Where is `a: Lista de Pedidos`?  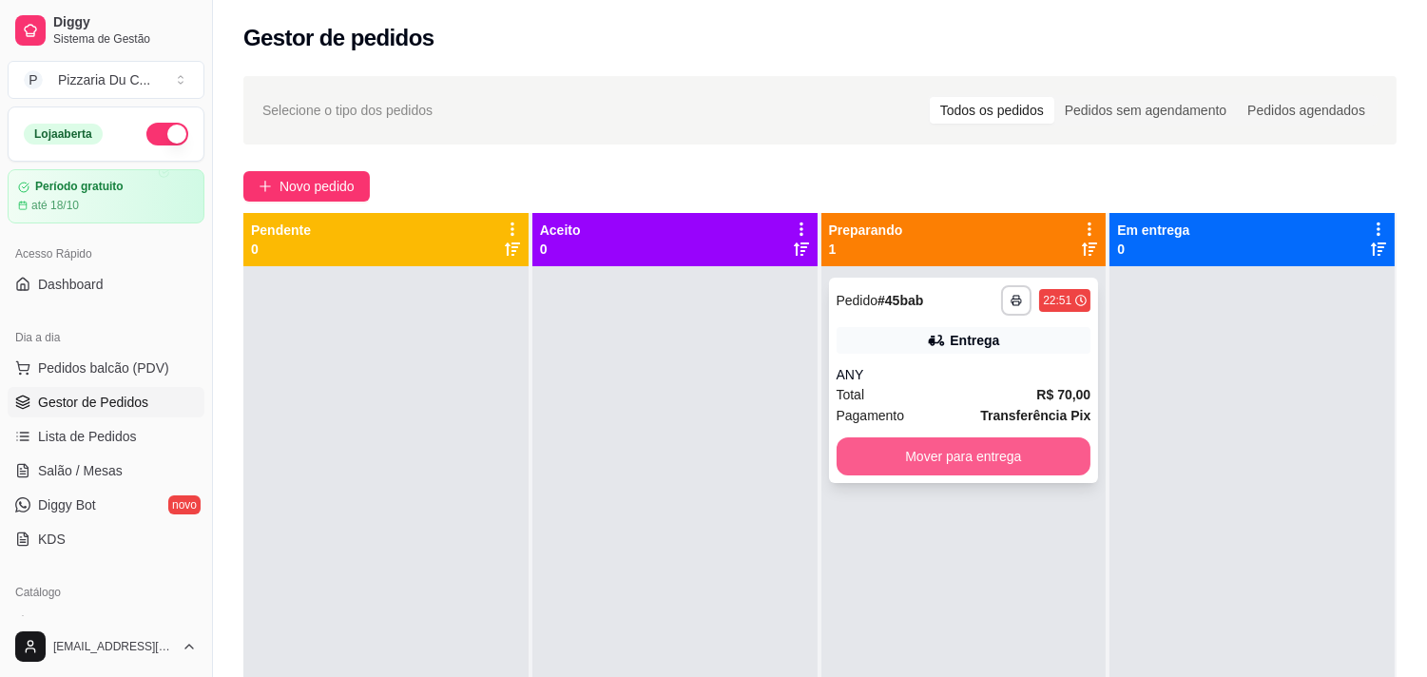 a: Lista de Pedidos is located at coordinates (106, 436).